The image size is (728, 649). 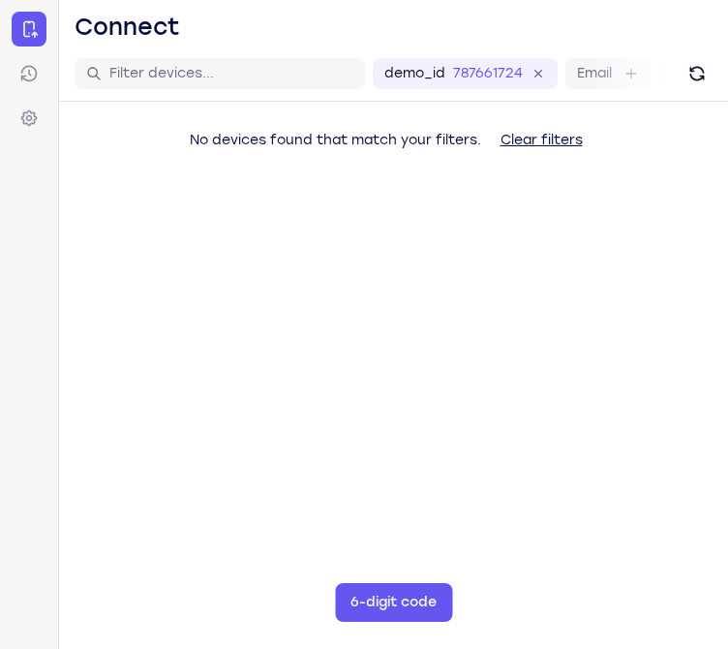 What do you see at coordinates (335, 139) in the screenshot?
I see `span: No devices found that match your filters.` at bounding box center [335, 139].